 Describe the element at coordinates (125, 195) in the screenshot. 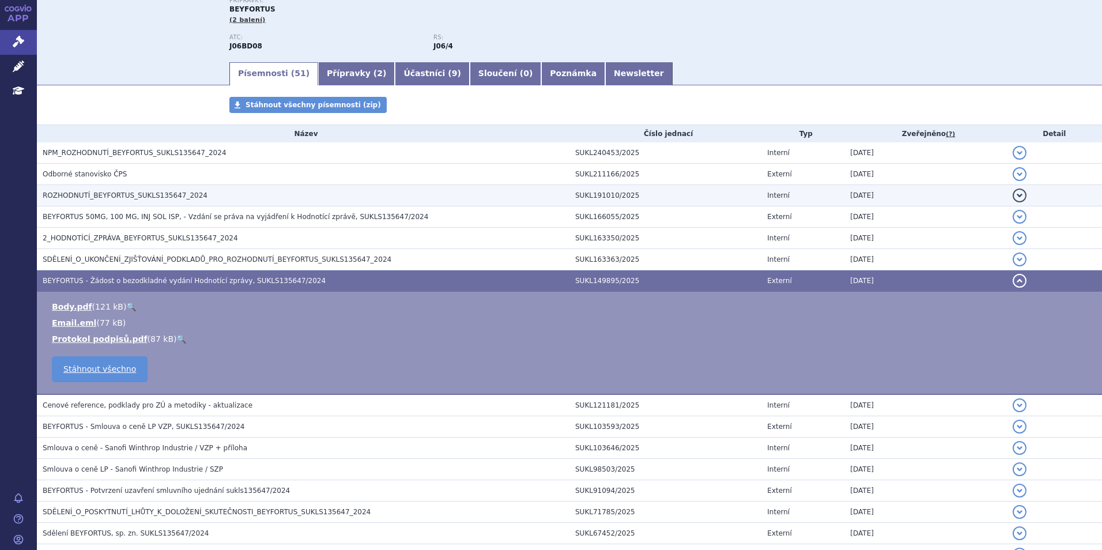

I see `span: ROZHODNUTÍ_BEYFORTUS_SUKLS135647_2024` at that location.